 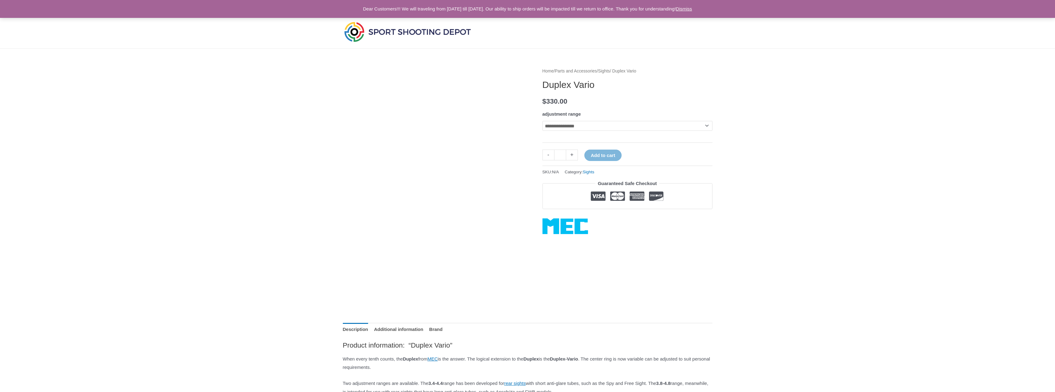 What do you see at coordinates (628, 85) in the screenshot?
I see `h1: Duplex Vario` at bounding box center [628, 85].